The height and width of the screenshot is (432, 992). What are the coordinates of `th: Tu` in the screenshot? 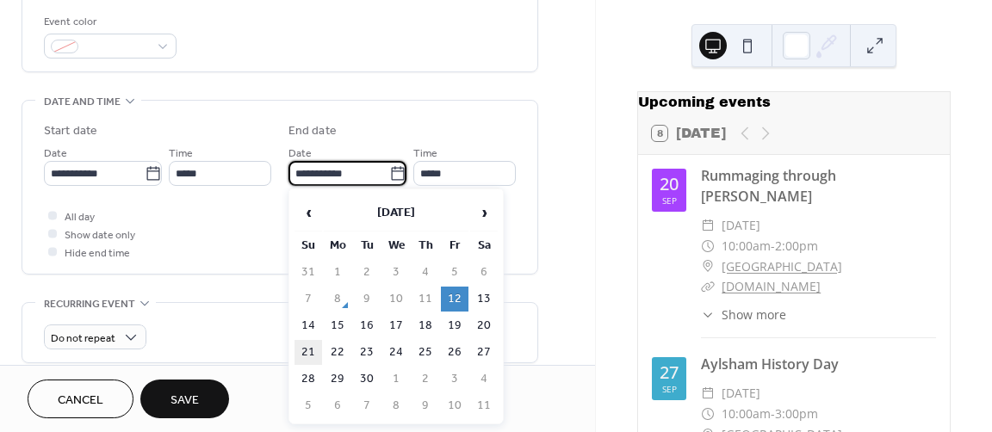 It's located at (367, 245).